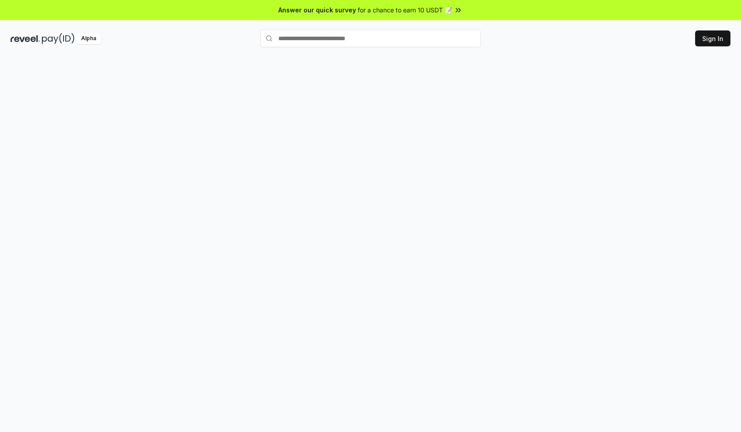 This screenshot has width=741, height=432. Describe the element at coordinates (89, 38) in the screenshot. I see `div: Alpha` at that location.